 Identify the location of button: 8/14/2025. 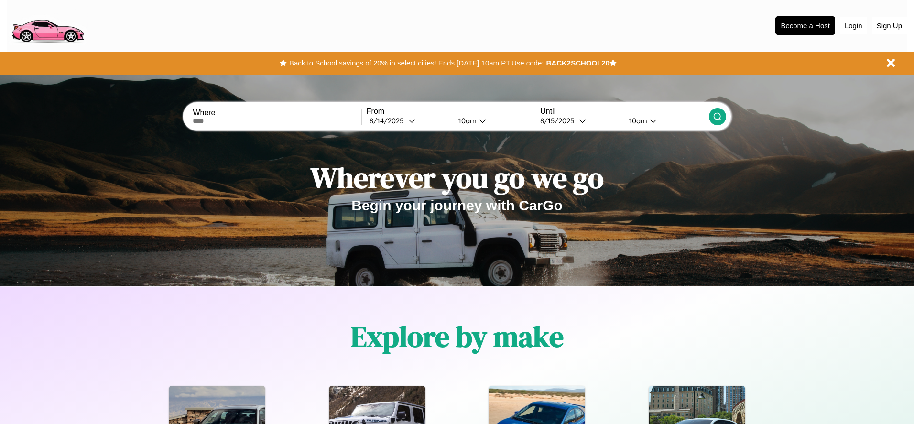
(409, 120).